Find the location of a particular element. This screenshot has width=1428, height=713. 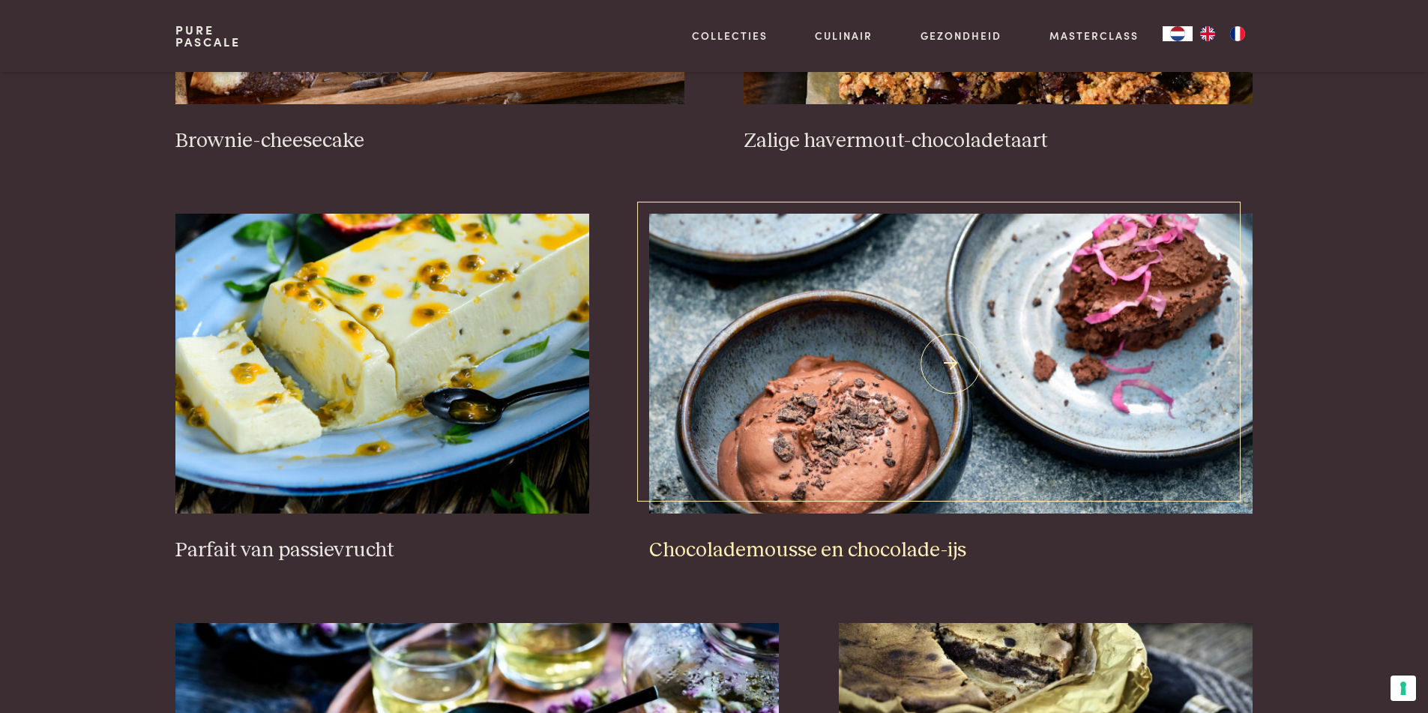

h3: Parfait van passievrucht is located at coordinates (382, 550).